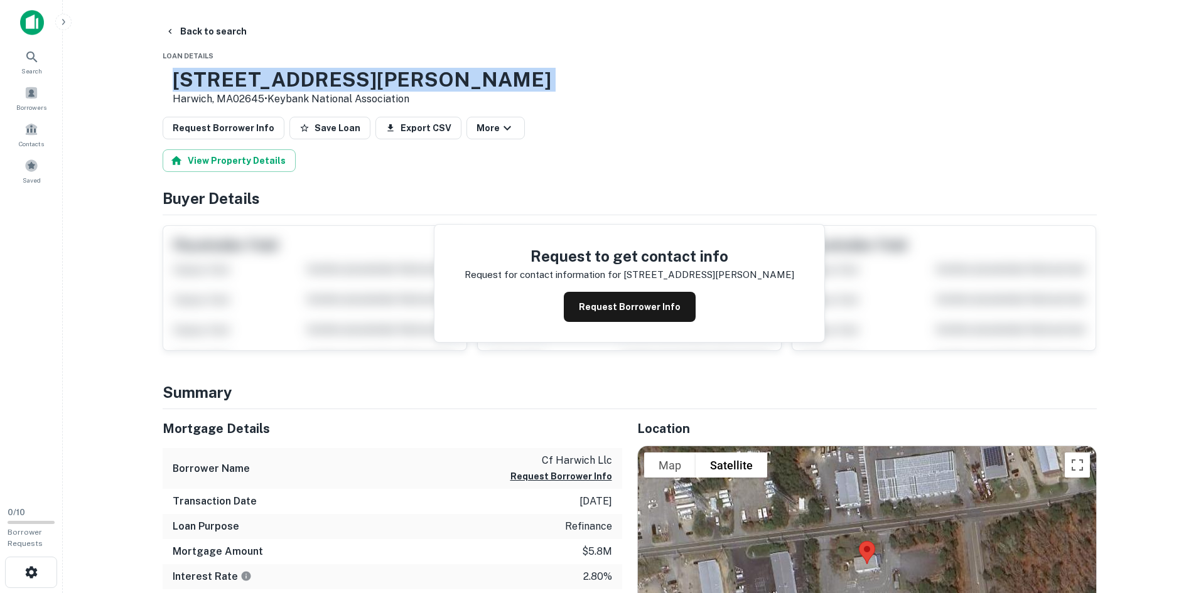  Describe the element at coordinates (731, 465) in the screenshot. I see `button: Show satellite imagery` at that location.